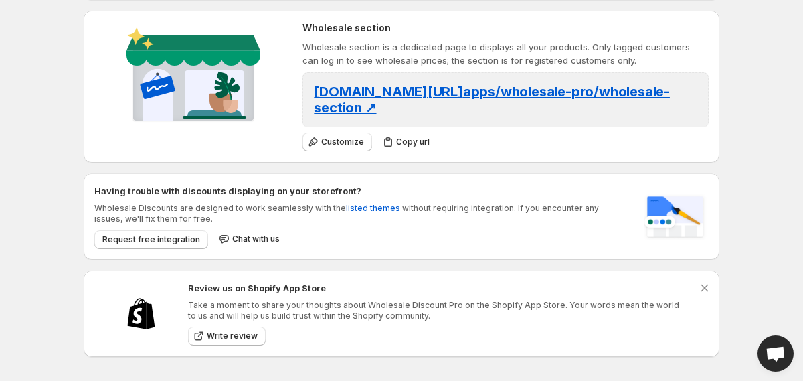 The width and height of the screenshot is (803, 381). What do you see at coordinates (337, 142) in the screenshot?
I see `button: Customize` at bounding box center [337, 142].